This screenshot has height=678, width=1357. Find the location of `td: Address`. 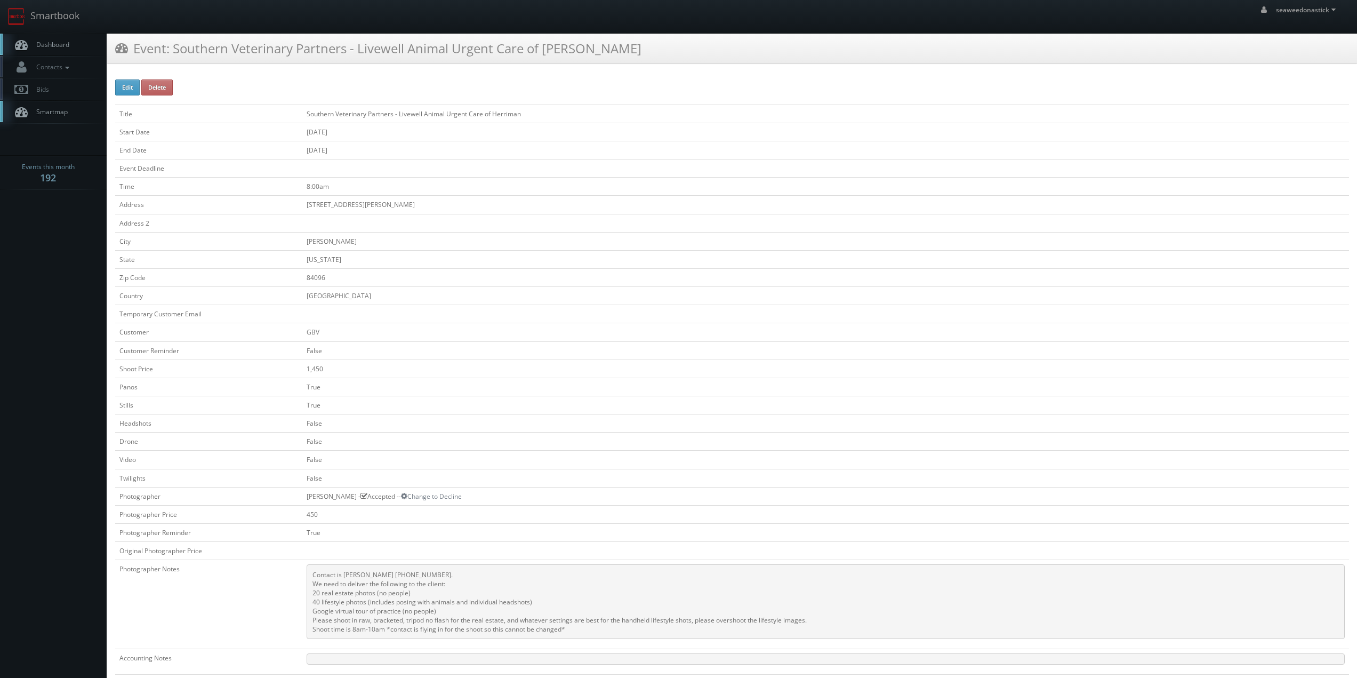

td: Address is located at coordinates (209, 205).